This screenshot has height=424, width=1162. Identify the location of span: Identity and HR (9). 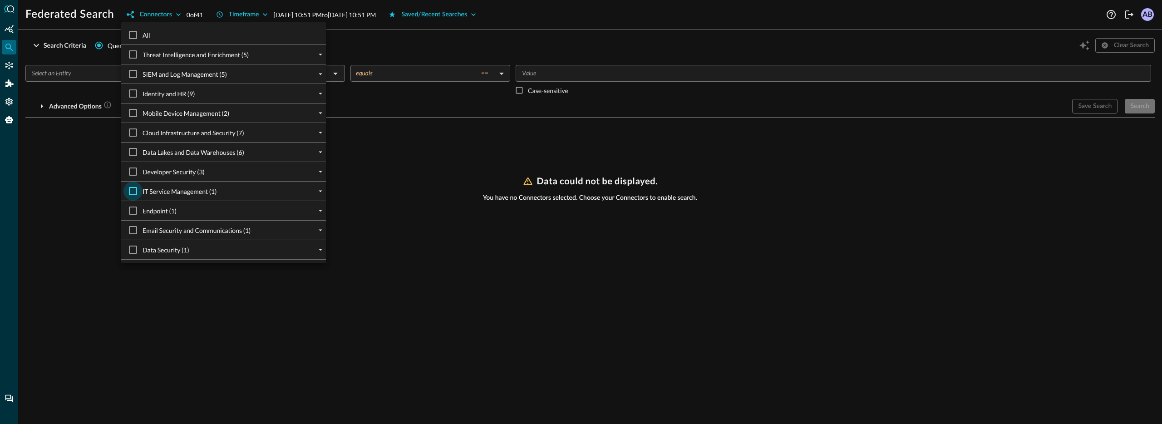
(168, 93).